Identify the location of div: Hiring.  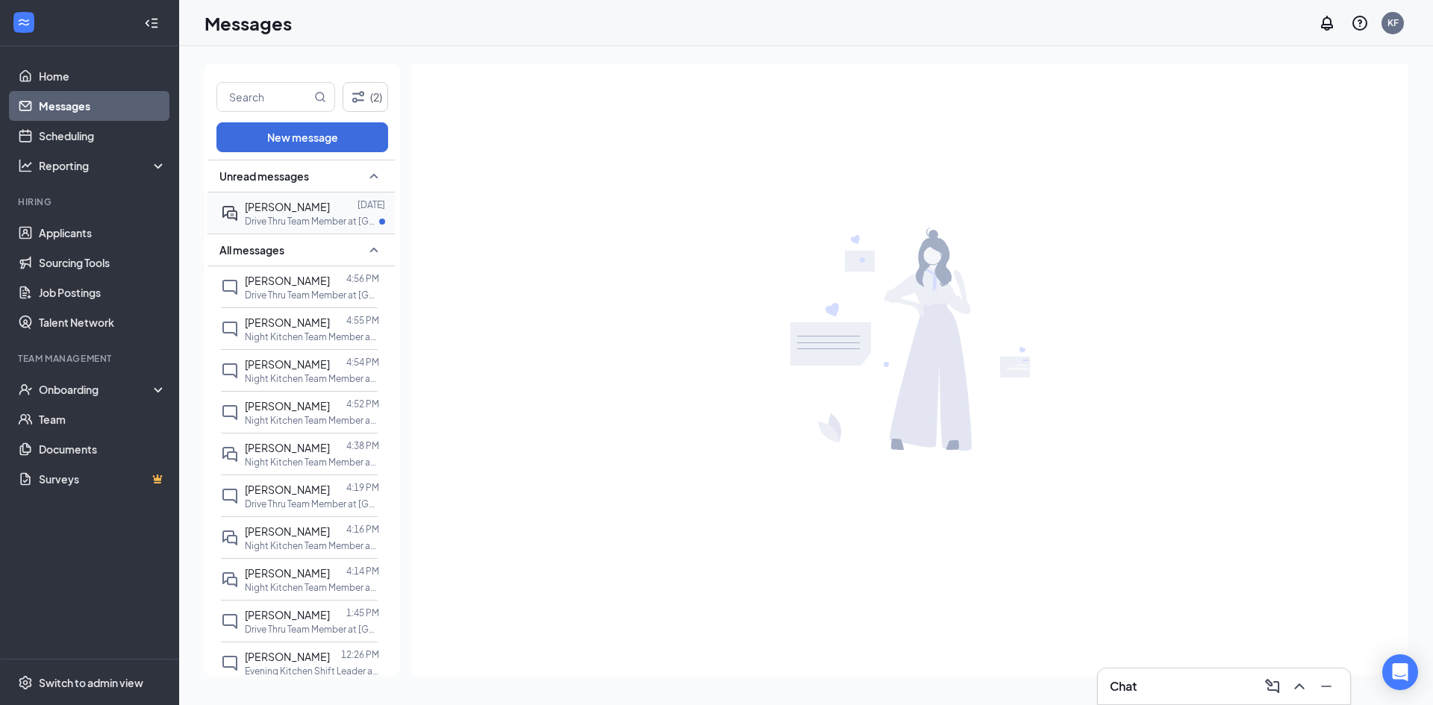
(90, 201).